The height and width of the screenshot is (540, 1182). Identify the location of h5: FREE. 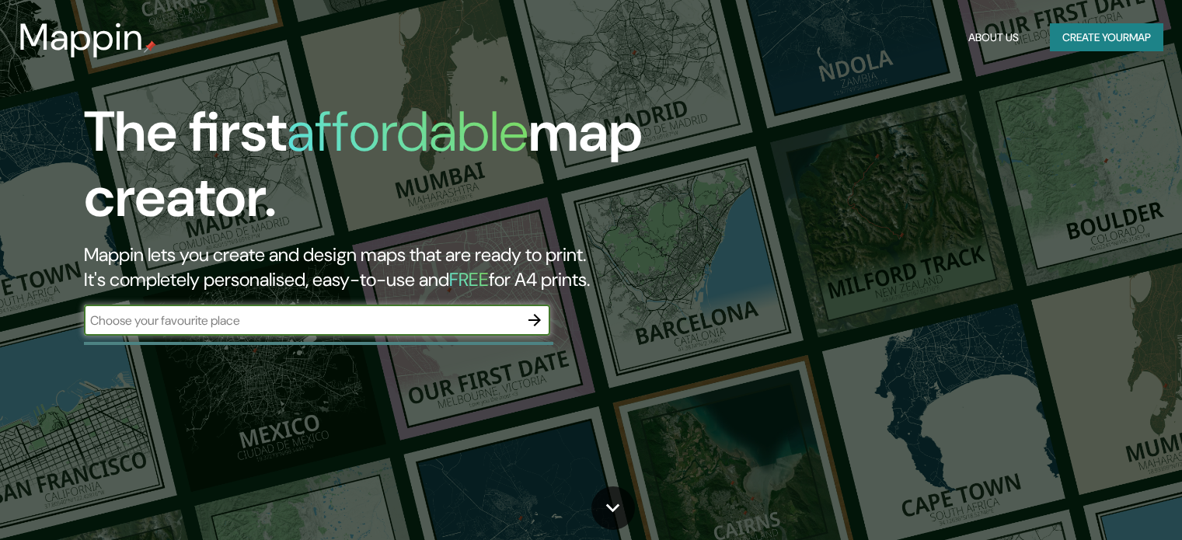
(469, 279).